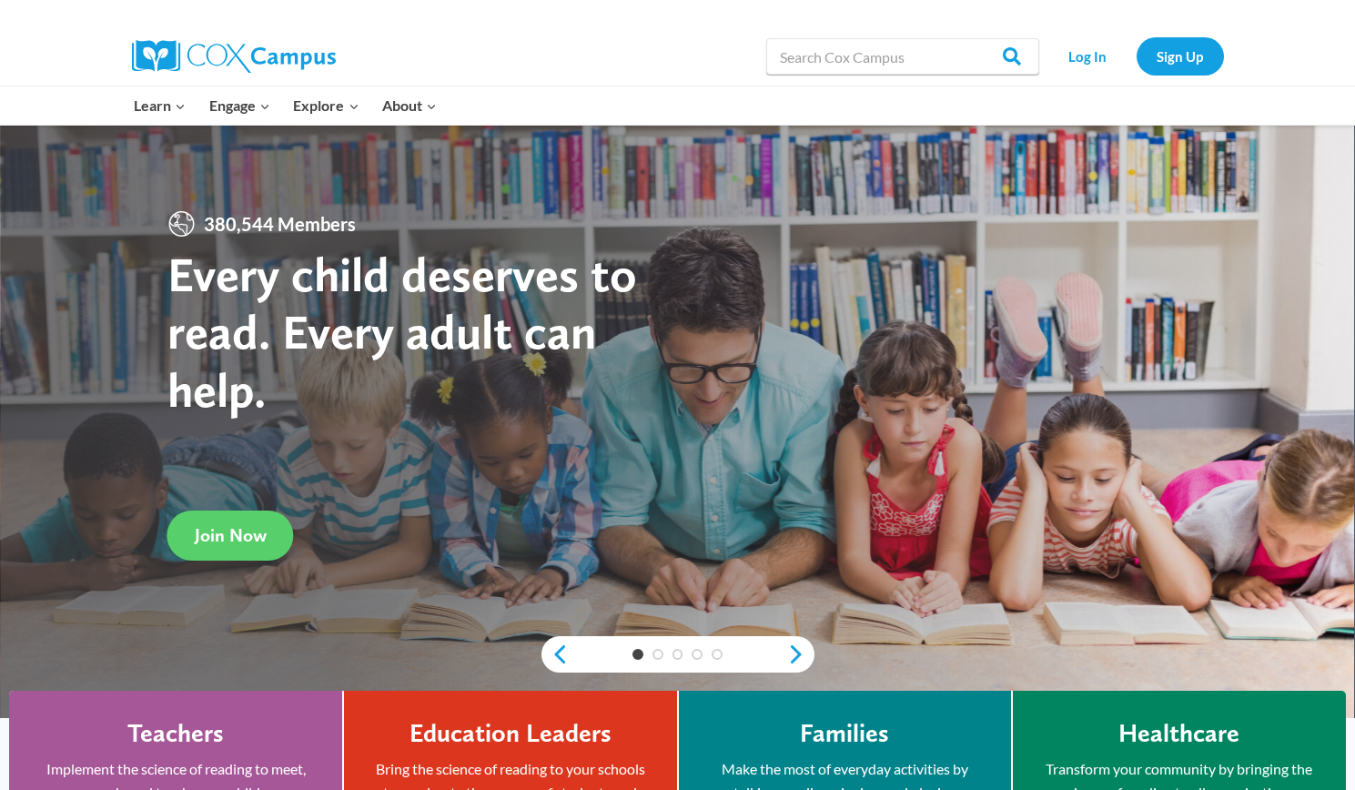 The height and width of the screenshot is (790, 1355). Describe the element at coordinates (234, 56) in the screenshot. I see `img: Cox Campus` at that location.